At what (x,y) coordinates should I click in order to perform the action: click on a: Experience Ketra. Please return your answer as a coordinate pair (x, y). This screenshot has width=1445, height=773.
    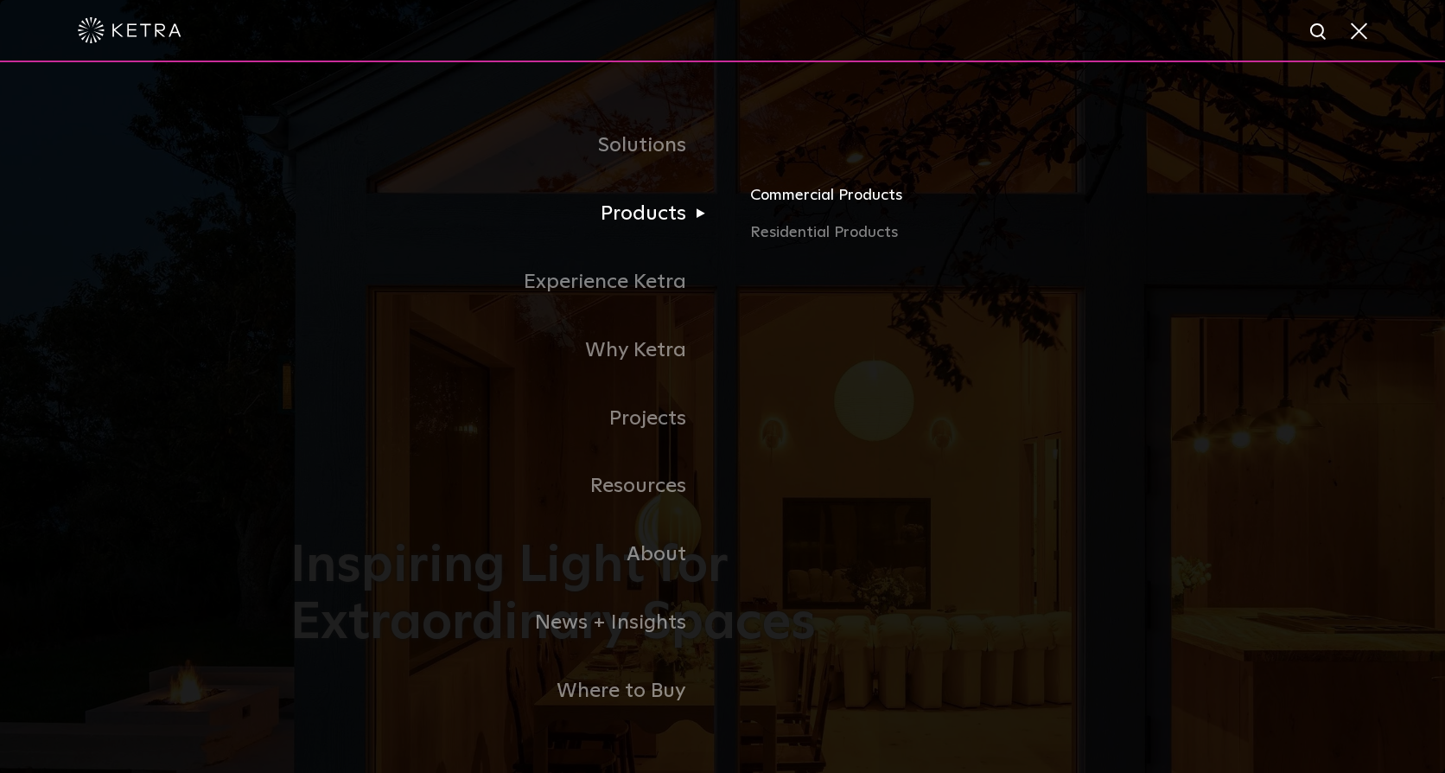
    Looking at the image, I should click on (506, 282).